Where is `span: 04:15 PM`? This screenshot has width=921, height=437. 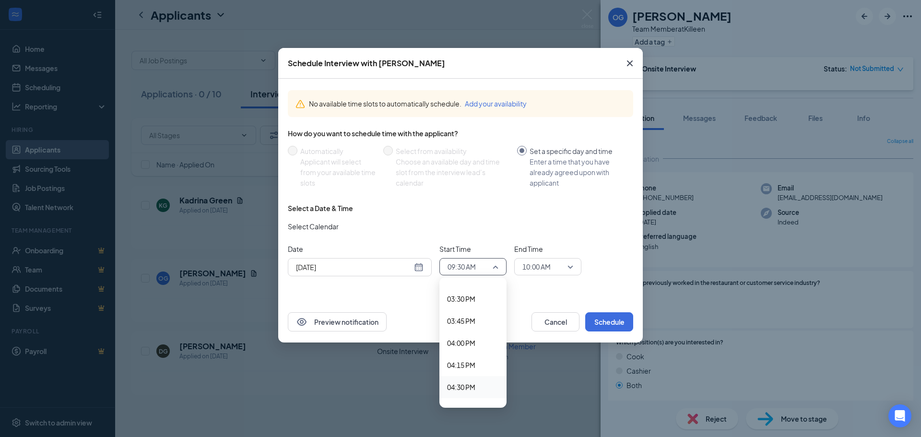 span: 04:15 PM is located at coordinates (461, 365).